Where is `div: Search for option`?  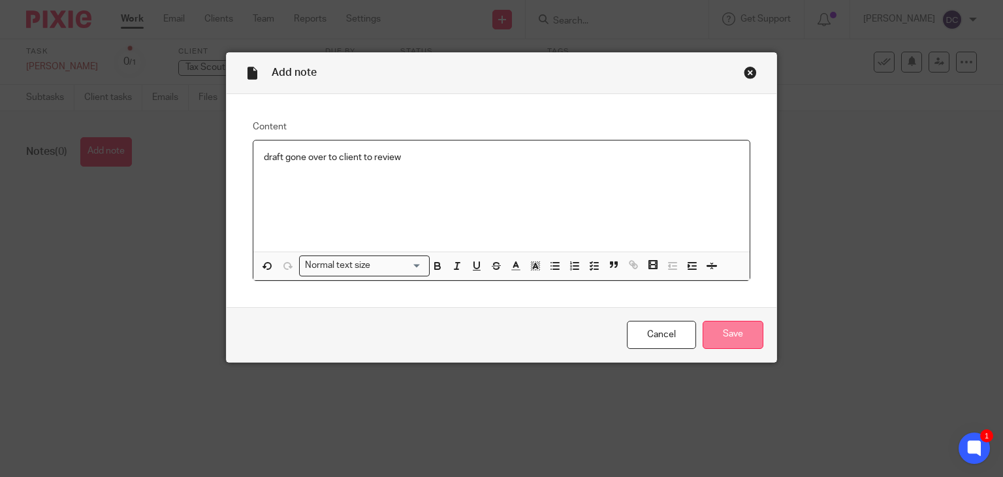
div: Search for option is located at coordinates (364, 265).